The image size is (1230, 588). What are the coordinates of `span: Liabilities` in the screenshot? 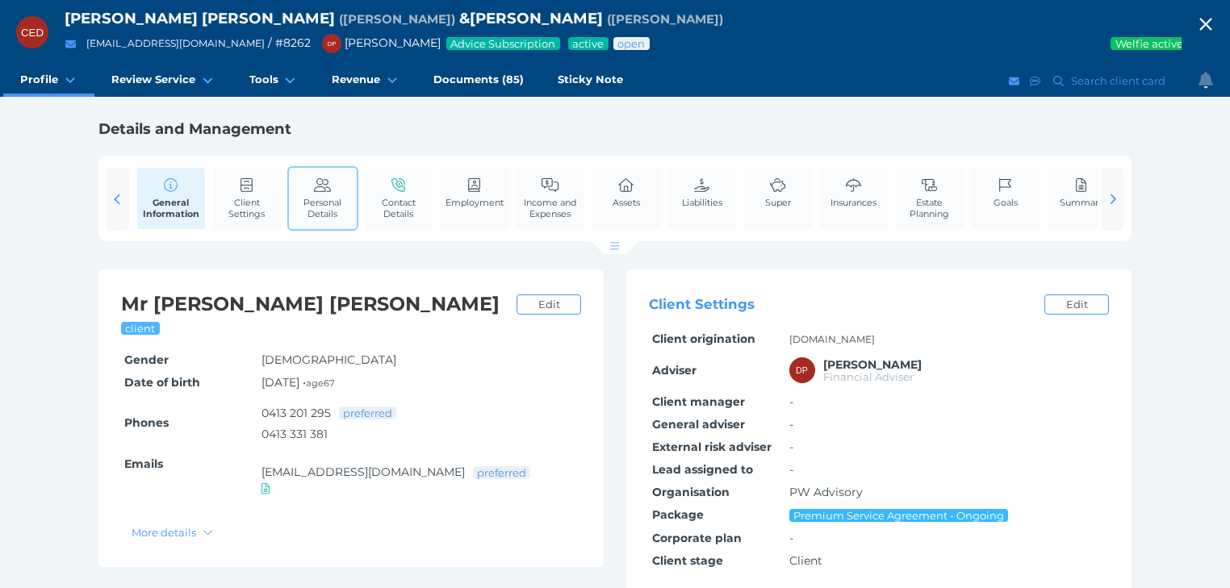 It's located at (702, 203).